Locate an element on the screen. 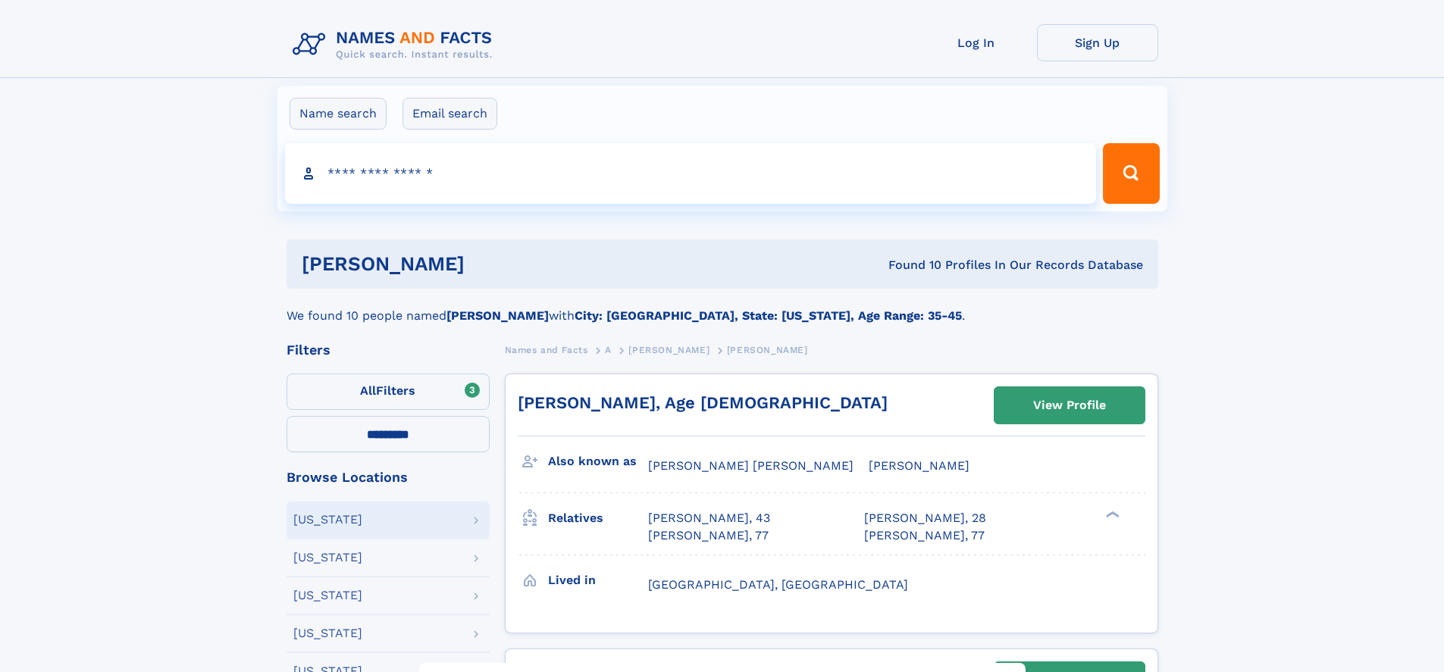  a: Sign Up is located at coordinates (1098, 42).